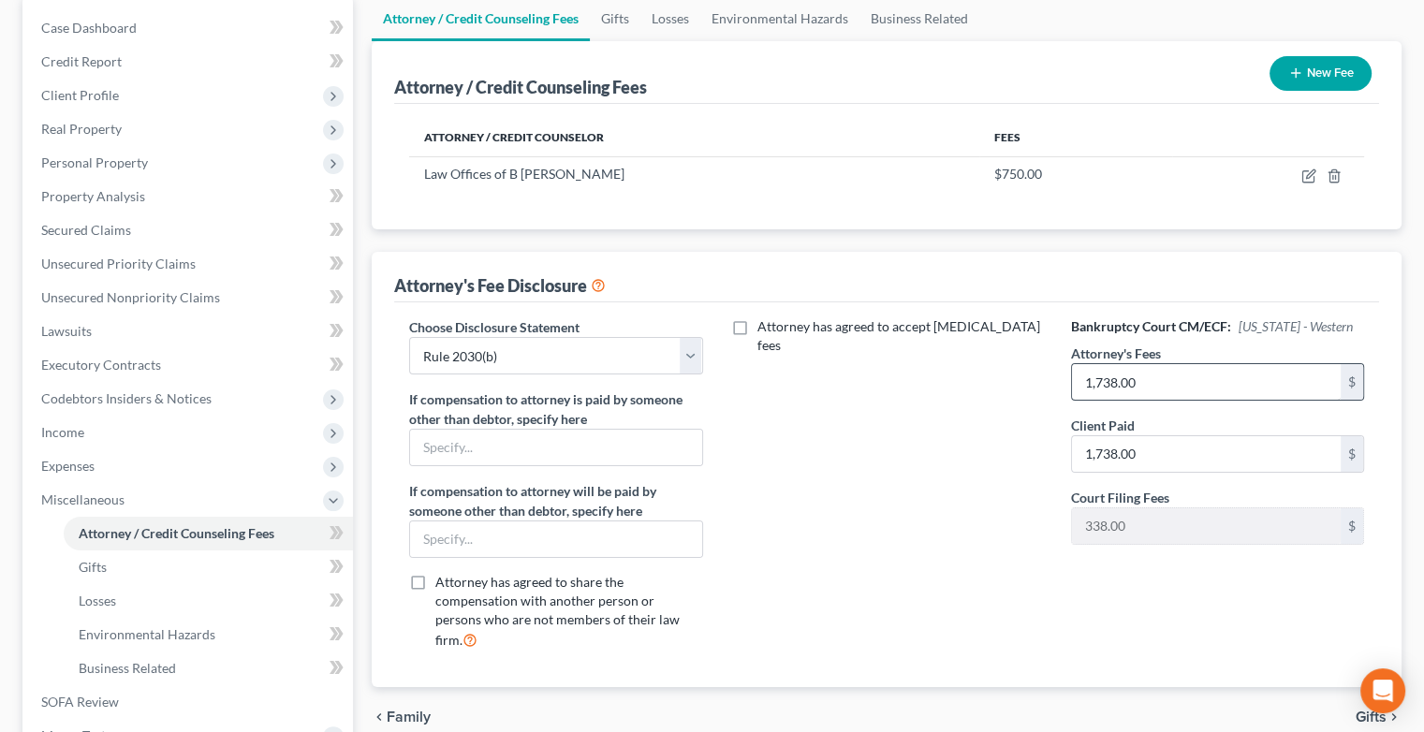  What do you see at coordinates (408, 717) in the screenshot?
I see `span: Family` at bounding box center [408, 717].